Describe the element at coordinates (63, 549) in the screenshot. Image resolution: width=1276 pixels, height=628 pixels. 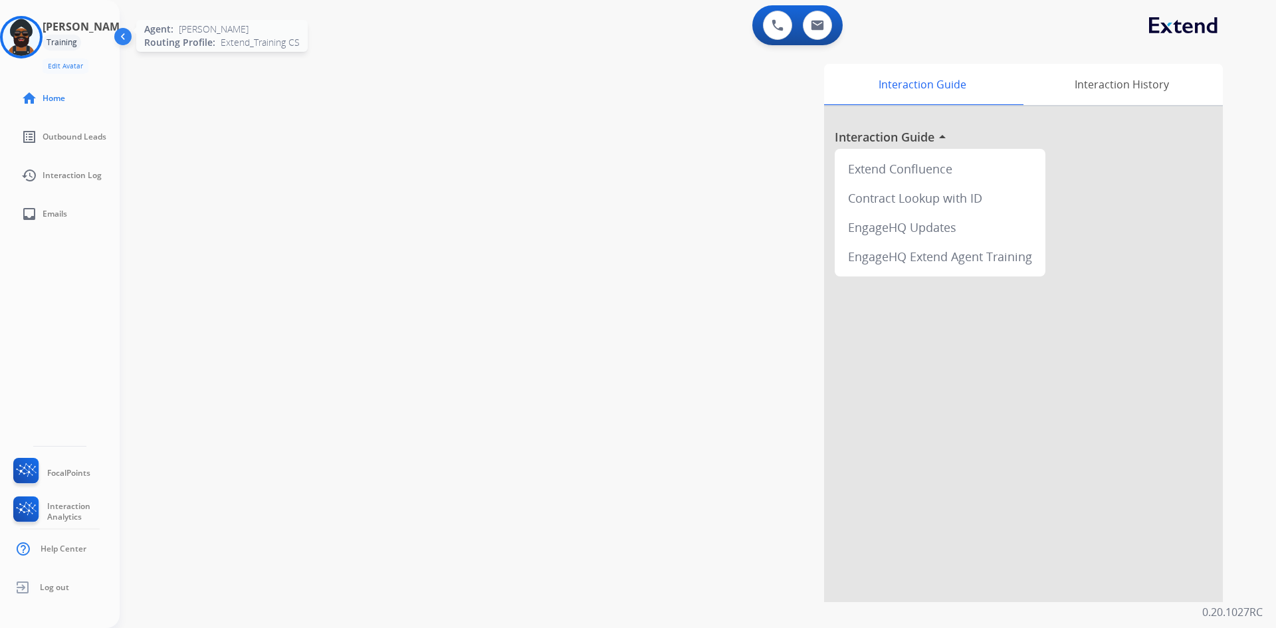
I see `span: Help Center` at that location.